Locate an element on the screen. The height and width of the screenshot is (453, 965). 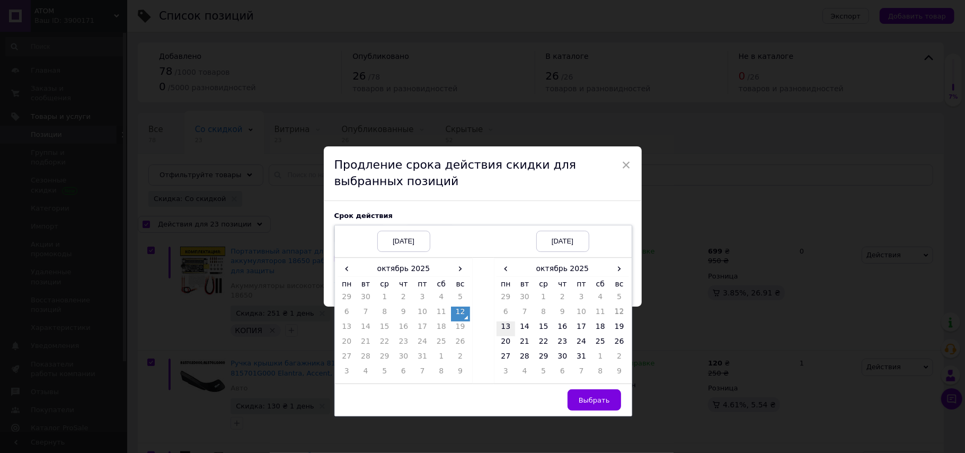
button: Выбрать is located at coordinates (594, 400).